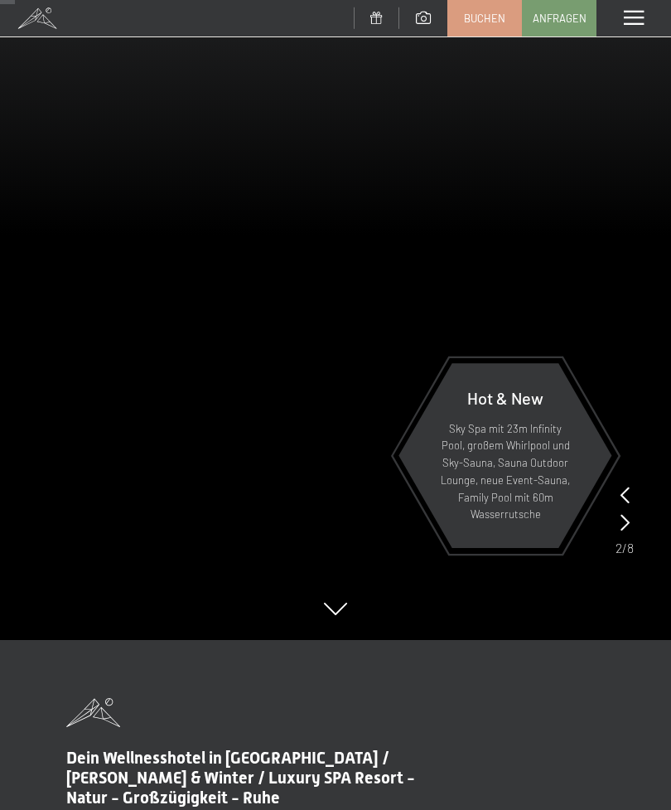 The width and height of the screenshot is (671, 810). I want to click on span: Anfragen, so click(559, 18).